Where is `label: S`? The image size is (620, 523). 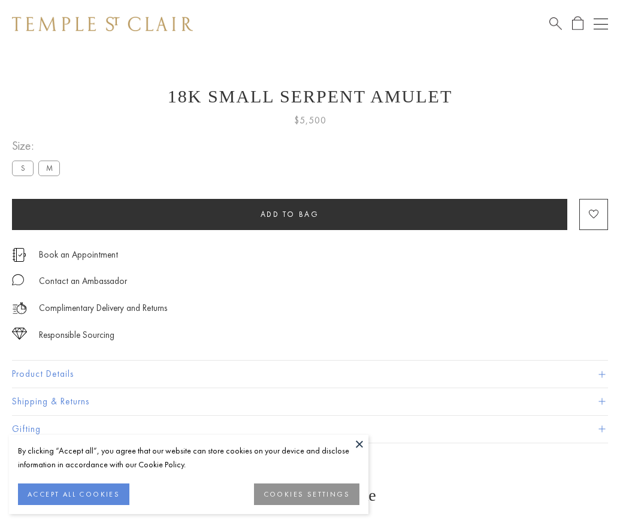
label: S is located at coordinates (23, 168).